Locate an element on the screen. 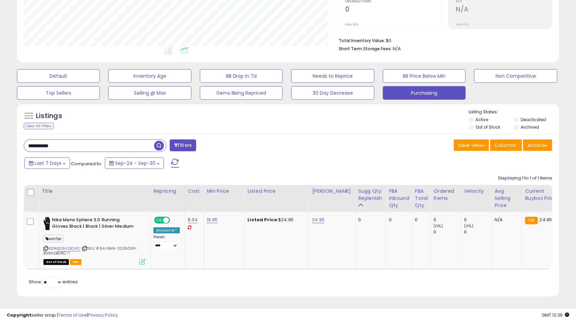  span: 2025-10-8 12:36 GMT is located at coordinates (556, 315).